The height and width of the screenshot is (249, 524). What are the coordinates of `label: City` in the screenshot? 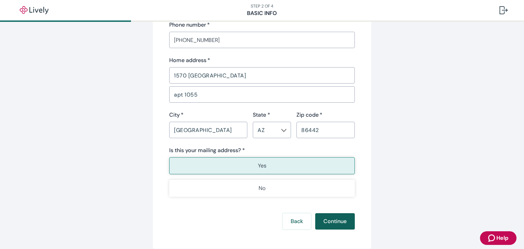 It's located at (176, 115).